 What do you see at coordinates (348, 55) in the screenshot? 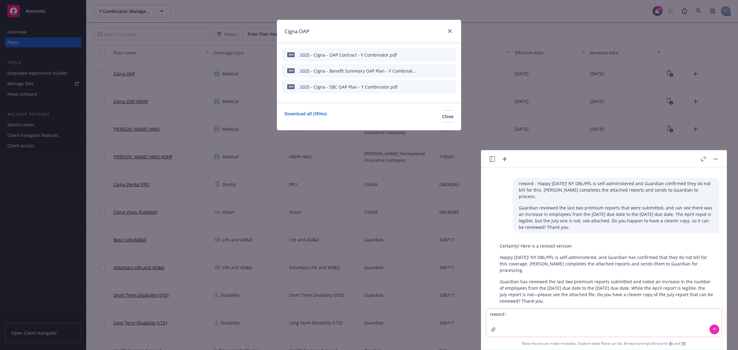
I see `div: 2025 - Cigna - OAP Contract - Y Combinator.pdf` at bounding box center [348, 55].